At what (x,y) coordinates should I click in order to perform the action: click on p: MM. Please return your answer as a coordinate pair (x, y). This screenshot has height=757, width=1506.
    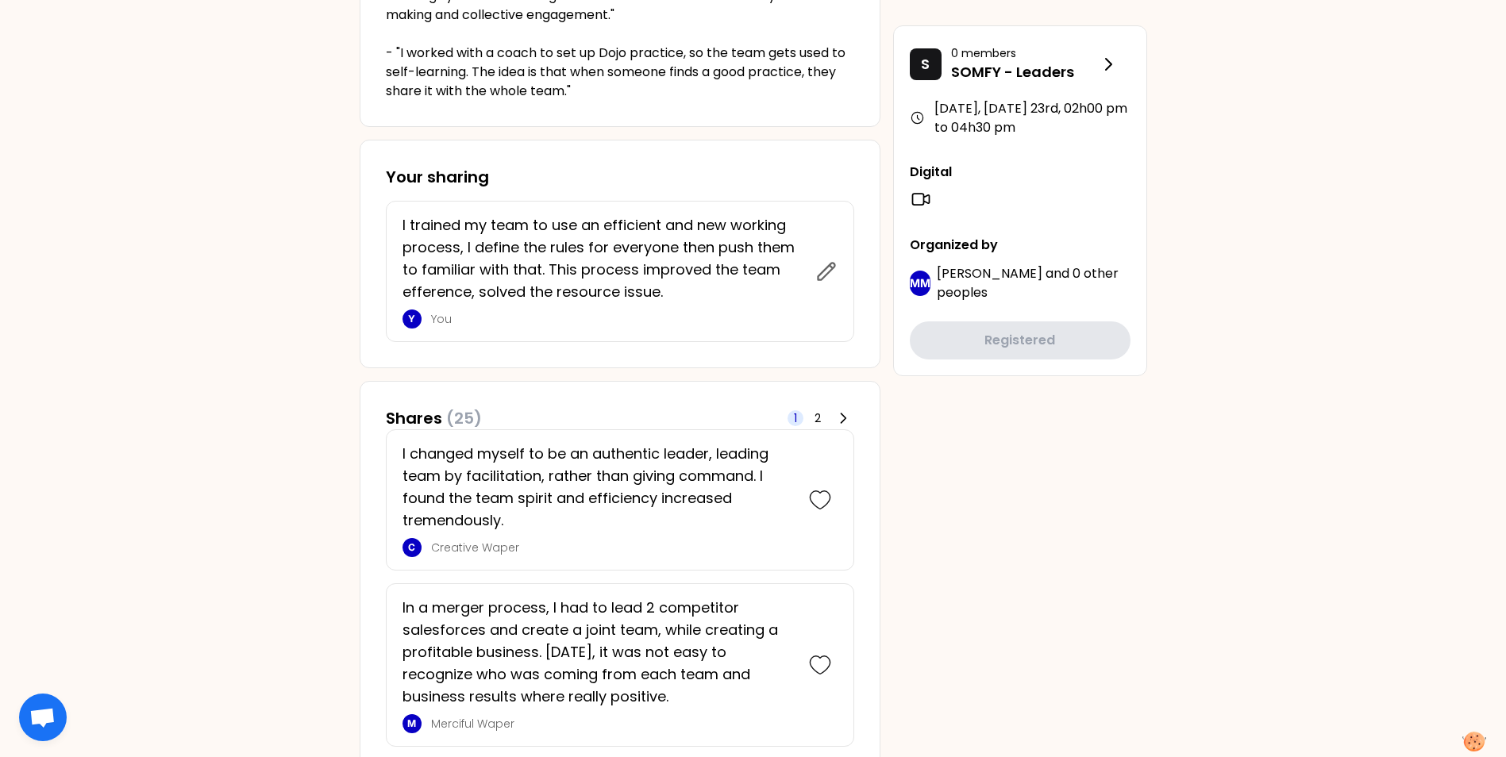
    Looking at the image, I should click on (920, 283).